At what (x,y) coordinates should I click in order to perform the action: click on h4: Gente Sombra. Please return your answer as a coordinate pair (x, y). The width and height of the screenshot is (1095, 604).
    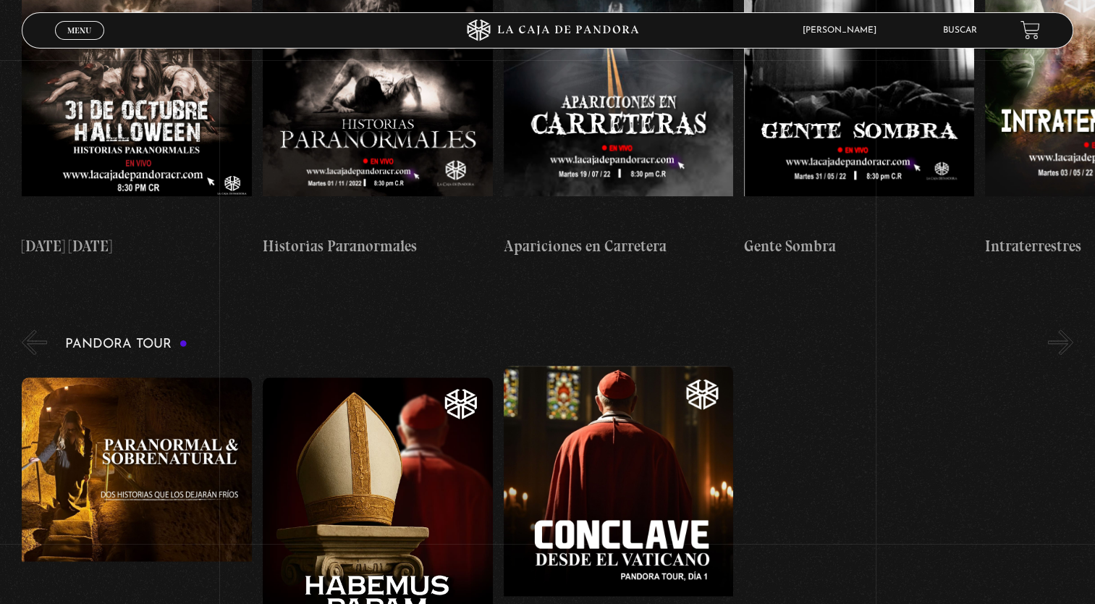
    Looking at the image, I should click on (859, 246).